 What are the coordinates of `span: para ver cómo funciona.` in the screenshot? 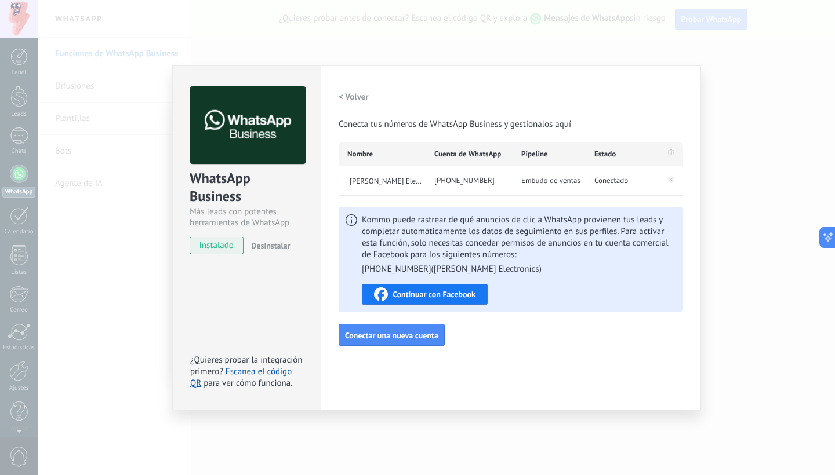 It's located at (248, 383).